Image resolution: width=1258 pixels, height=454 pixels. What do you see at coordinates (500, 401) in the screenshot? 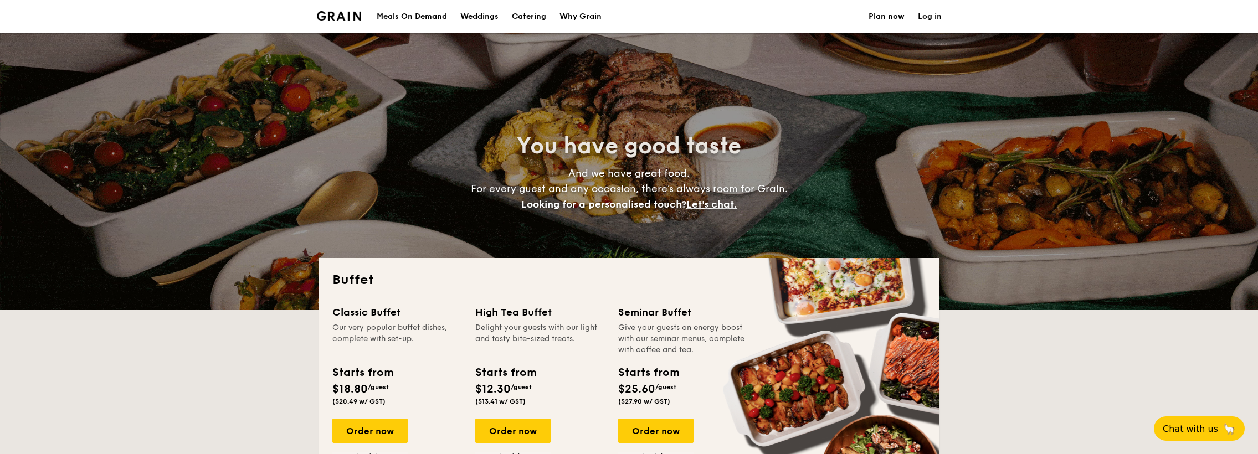
I see `span: ($13.41 w/ GST)` at bounding box center [500, 401].